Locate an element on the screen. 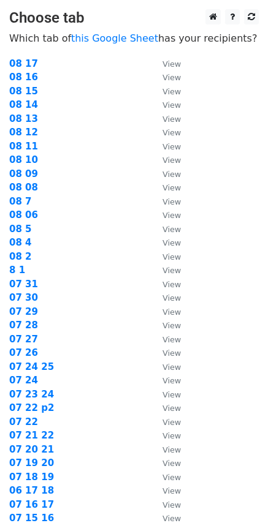  a: 8 1 is located at coordinates (17, 270).